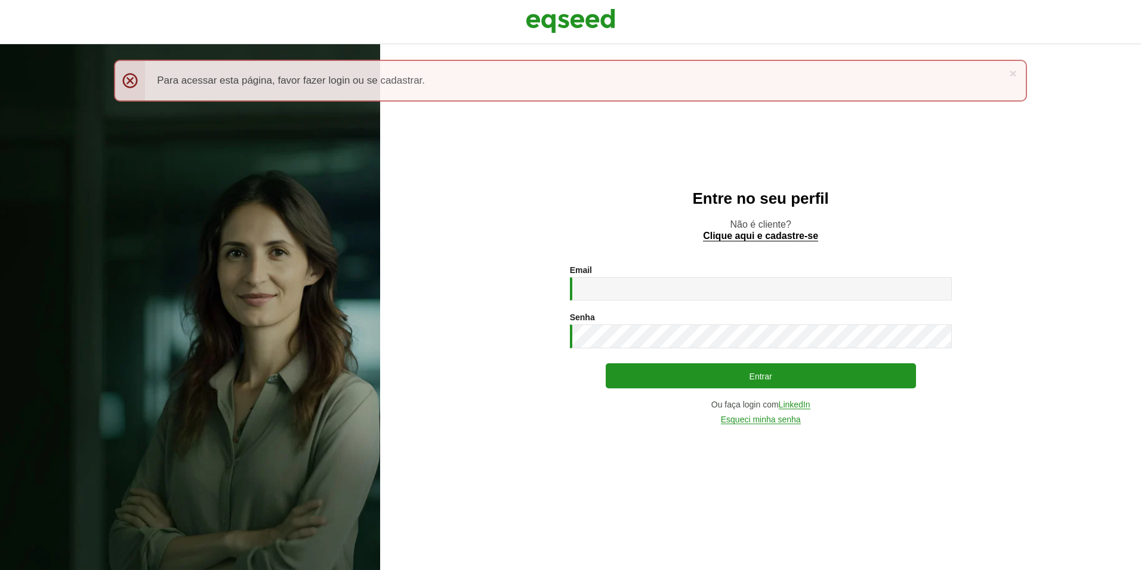  I want to click on a: Clique aqui e cadastre-se, so click(761, 236).